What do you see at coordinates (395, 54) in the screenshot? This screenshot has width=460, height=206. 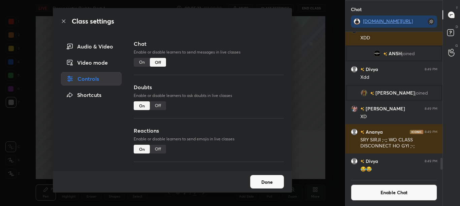 I see `span: ANSH` at bounding box center [395, 54].